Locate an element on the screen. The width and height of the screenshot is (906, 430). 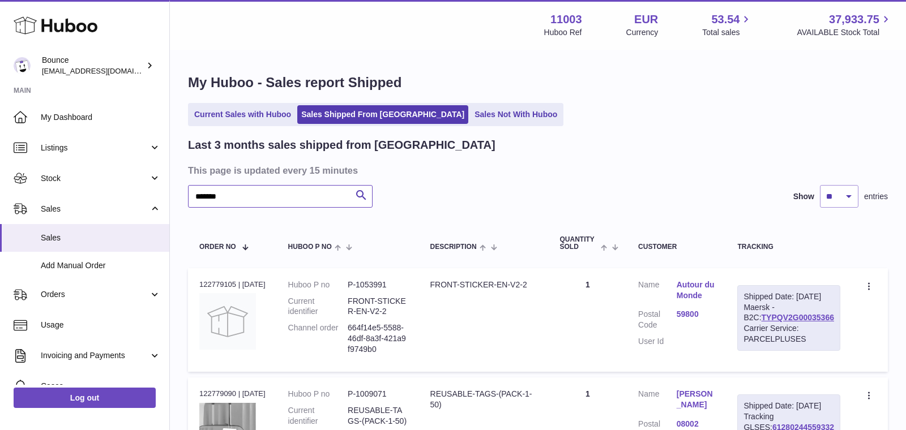
span: Total sales is located at coordinates (727, 32).